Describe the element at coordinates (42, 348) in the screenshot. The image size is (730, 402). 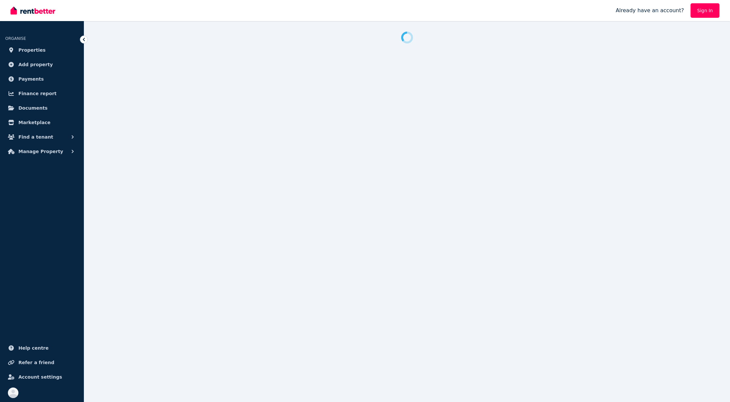
I see `a: Help centre` at that location.